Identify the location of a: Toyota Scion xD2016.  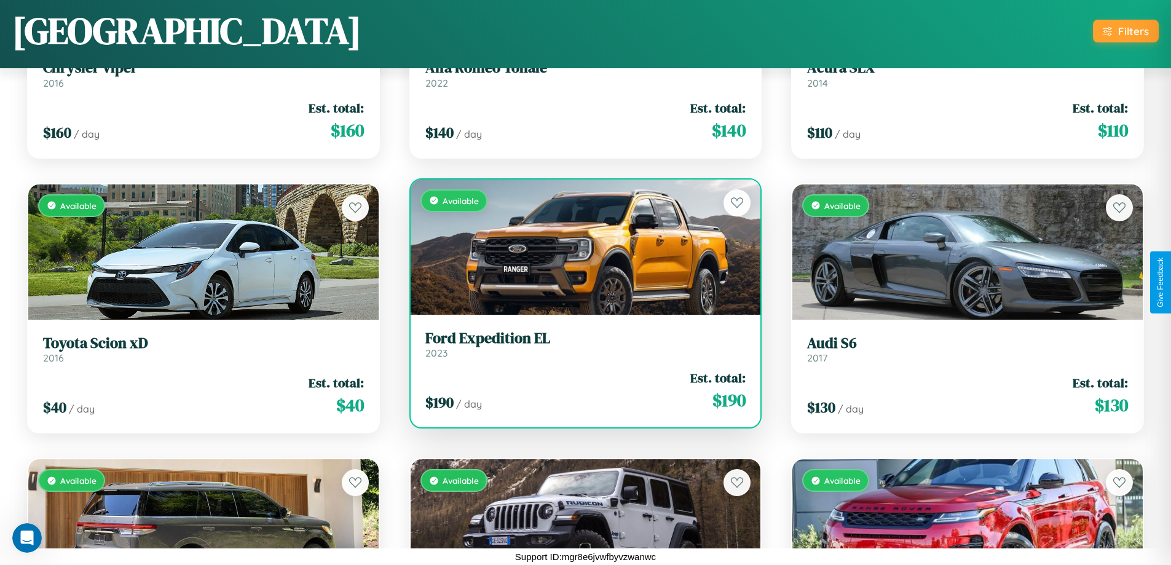
(204, 349).